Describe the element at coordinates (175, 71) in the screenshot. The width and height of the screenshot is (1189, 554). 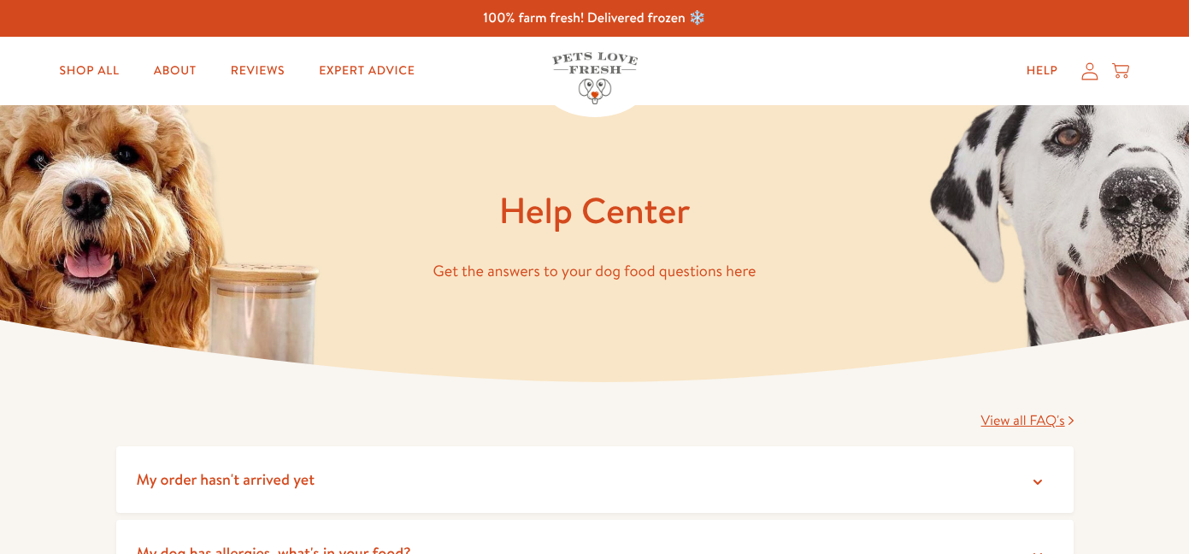
I see `a: About` at that location.